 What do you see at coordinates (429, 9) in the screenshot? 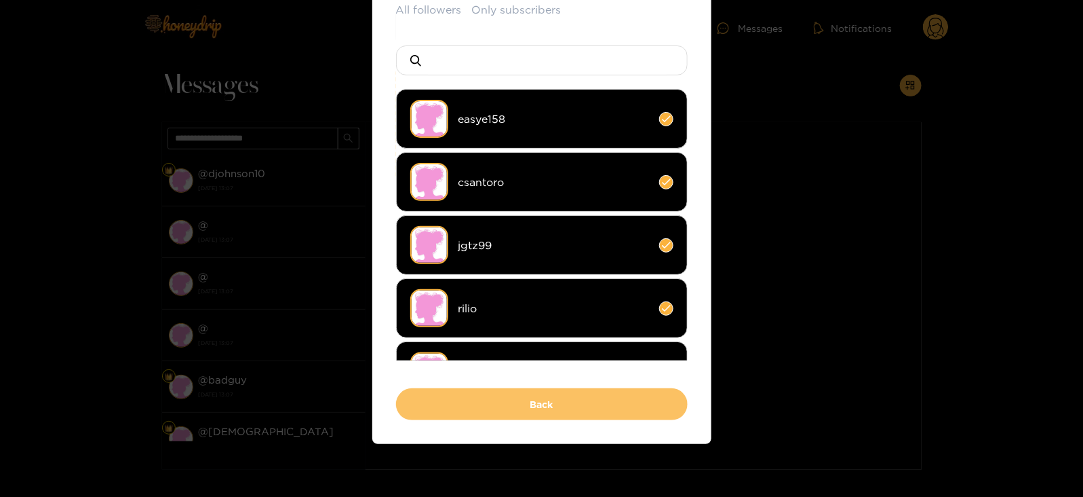
I see `button: All followers` at bounding box center [429, 9].